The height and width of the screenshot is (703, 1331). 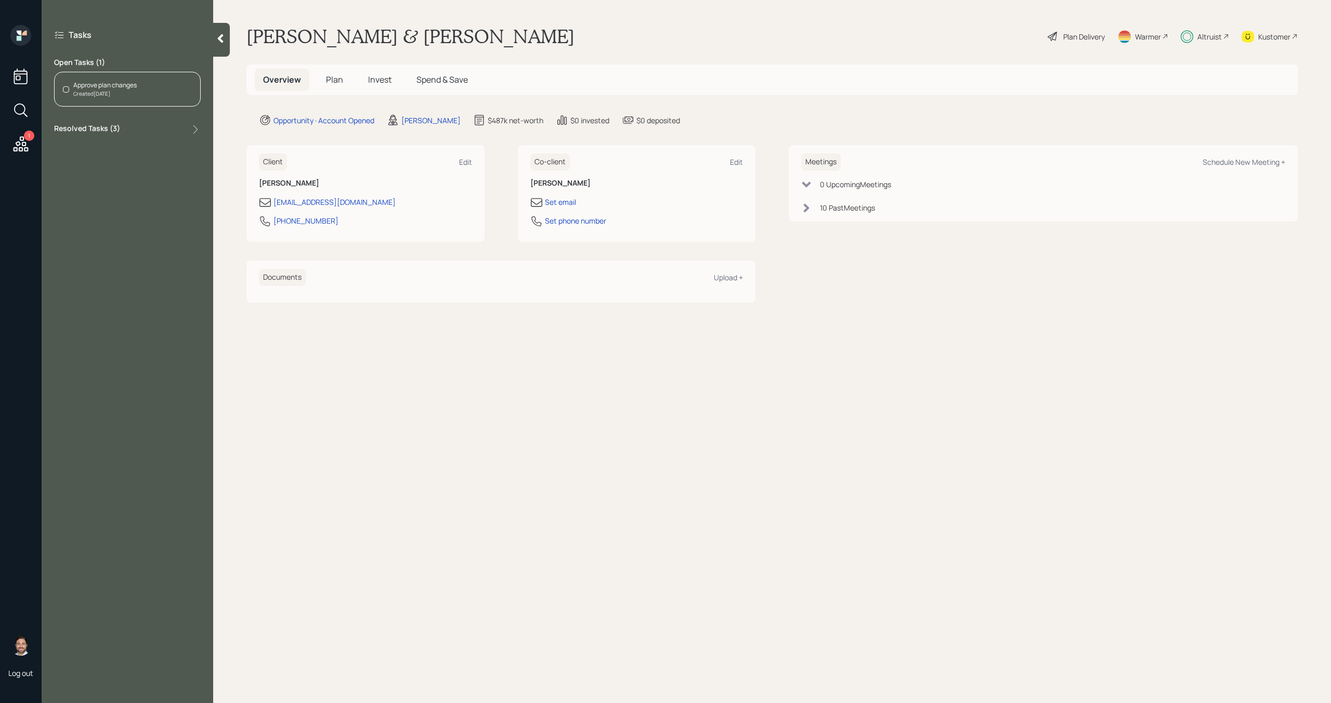 I want to click on span: Spend & Save, so click(x=442, y=80).